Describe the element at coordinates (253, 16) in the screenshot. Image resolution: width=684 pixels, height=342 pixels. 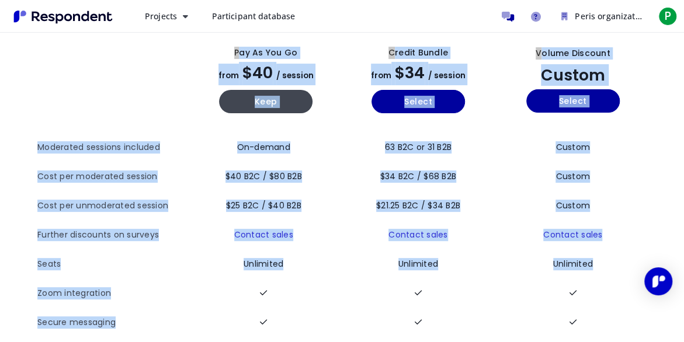
I see `a: Participant database` at that location.